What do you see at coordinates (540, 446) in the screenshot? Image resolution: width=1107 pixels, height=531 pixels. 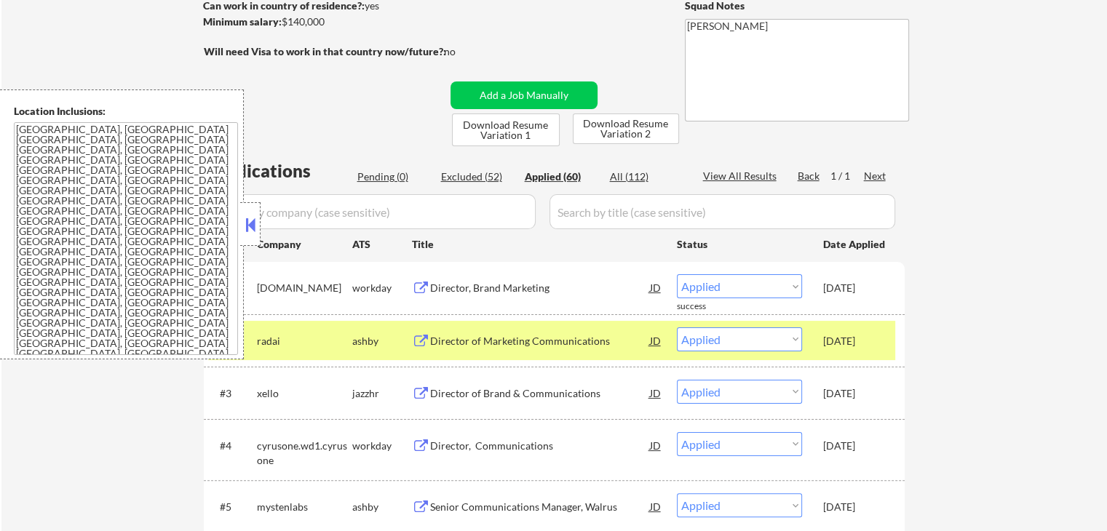 I see `div: Director, Communications` at bounding box center [540, 446].